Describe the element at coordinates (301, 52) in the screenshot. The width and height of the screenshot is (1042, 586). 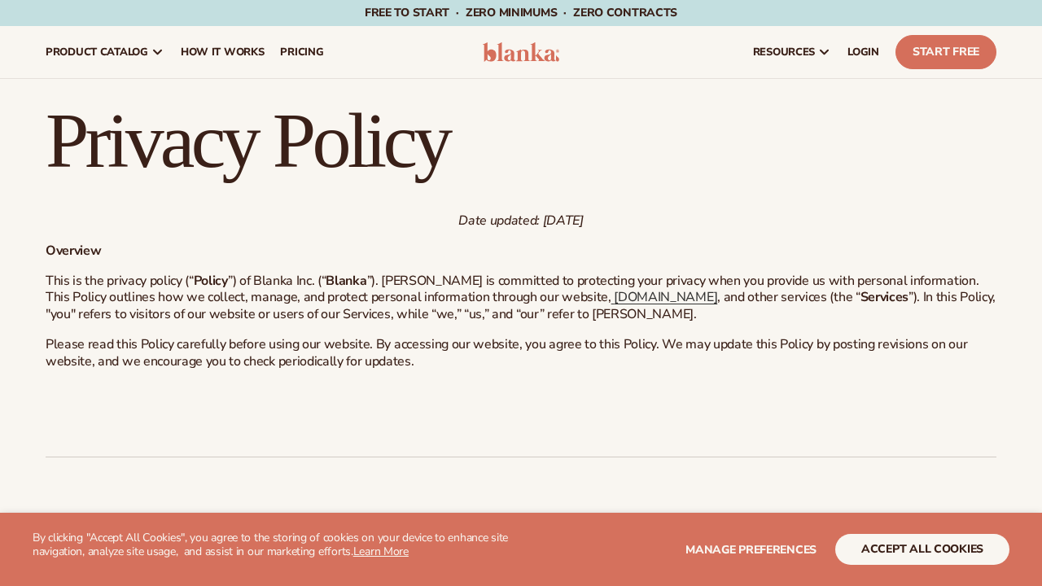
I see `a: pricing` at that location.